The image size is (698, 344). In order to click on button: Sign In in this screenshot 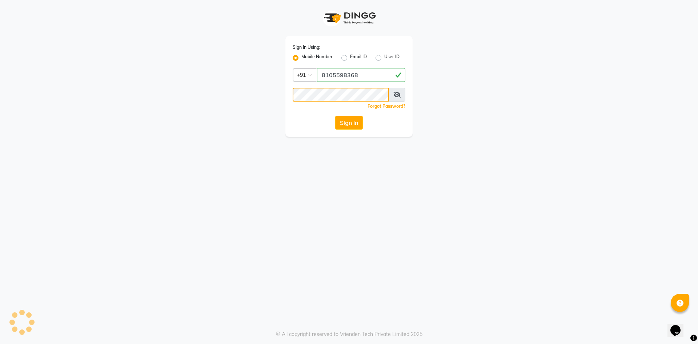, I will do `click(349, 123)`.